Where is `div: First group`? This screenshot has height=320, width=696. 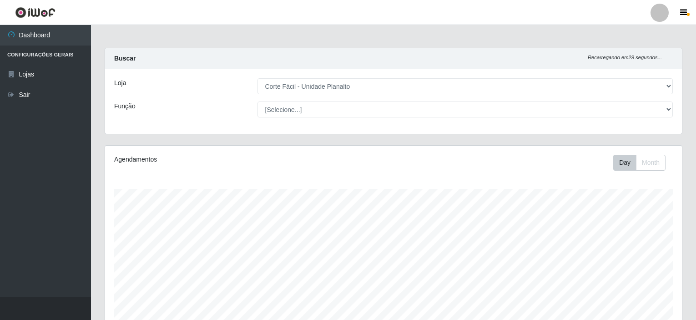 div: First group is located at coordinates (639, 162).